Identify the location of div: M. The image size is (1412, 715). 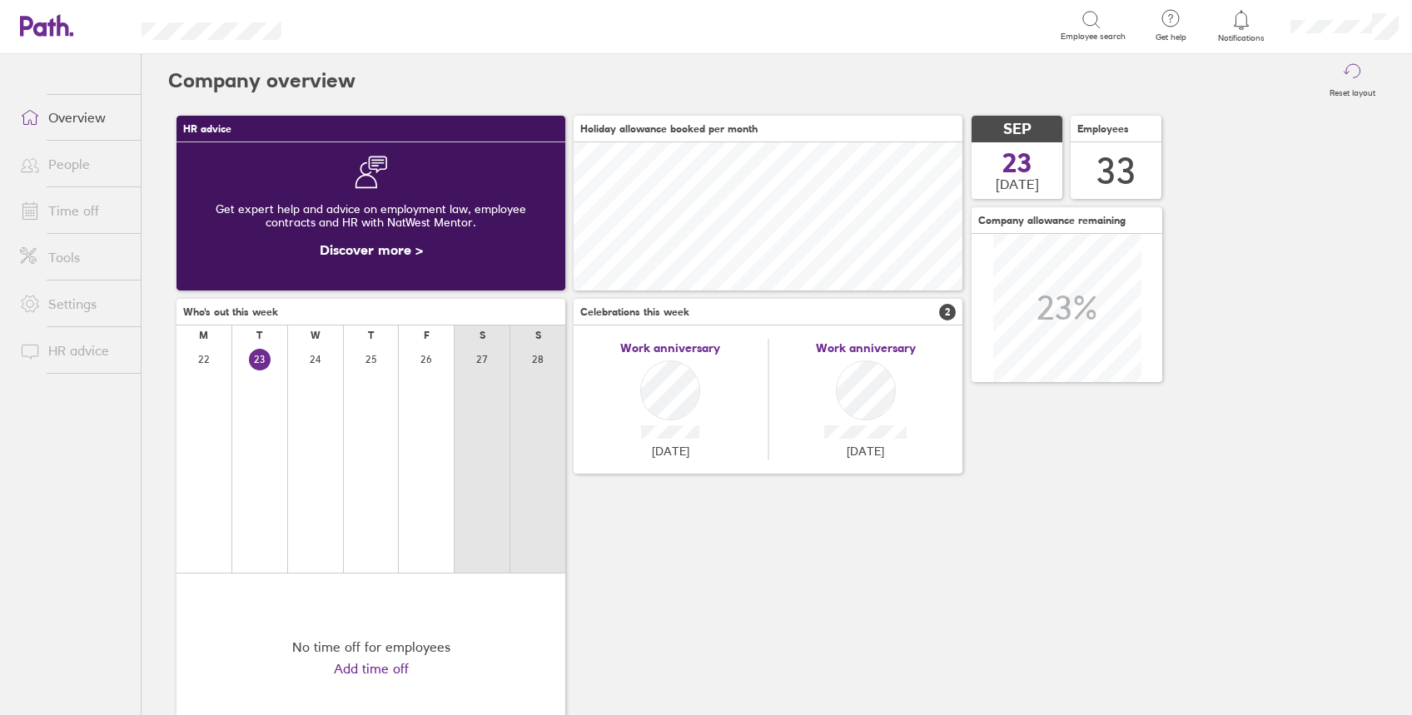
(203, 336).